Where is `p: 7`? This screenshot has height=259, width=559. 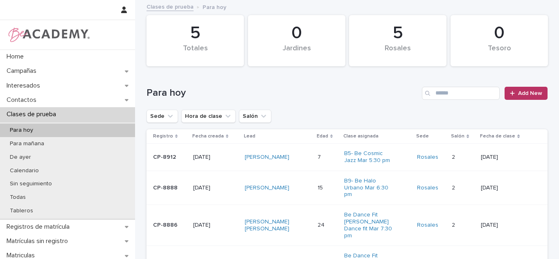
p: 7 is located at coordinates (320, 156).